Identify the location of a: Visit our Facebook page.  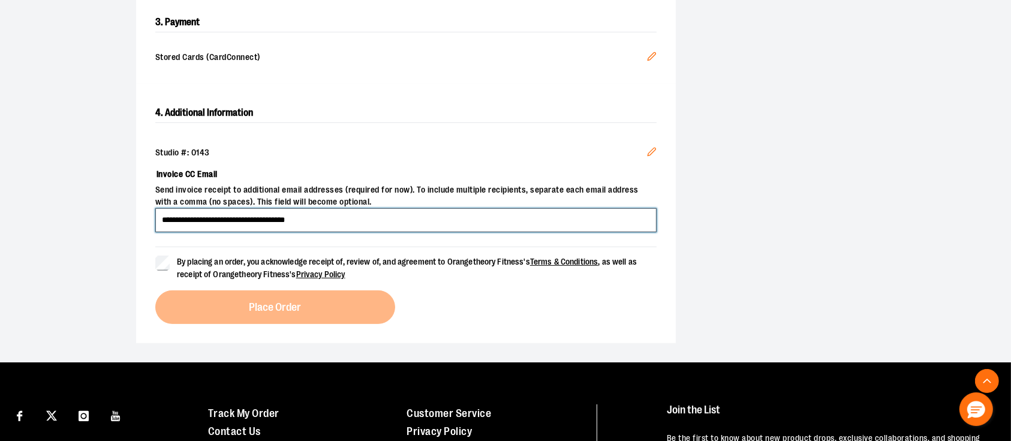
(19, 415).